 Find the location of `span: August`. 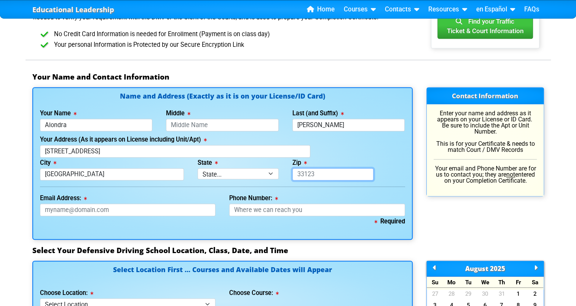

span: August is located at coordinates (477, 268).